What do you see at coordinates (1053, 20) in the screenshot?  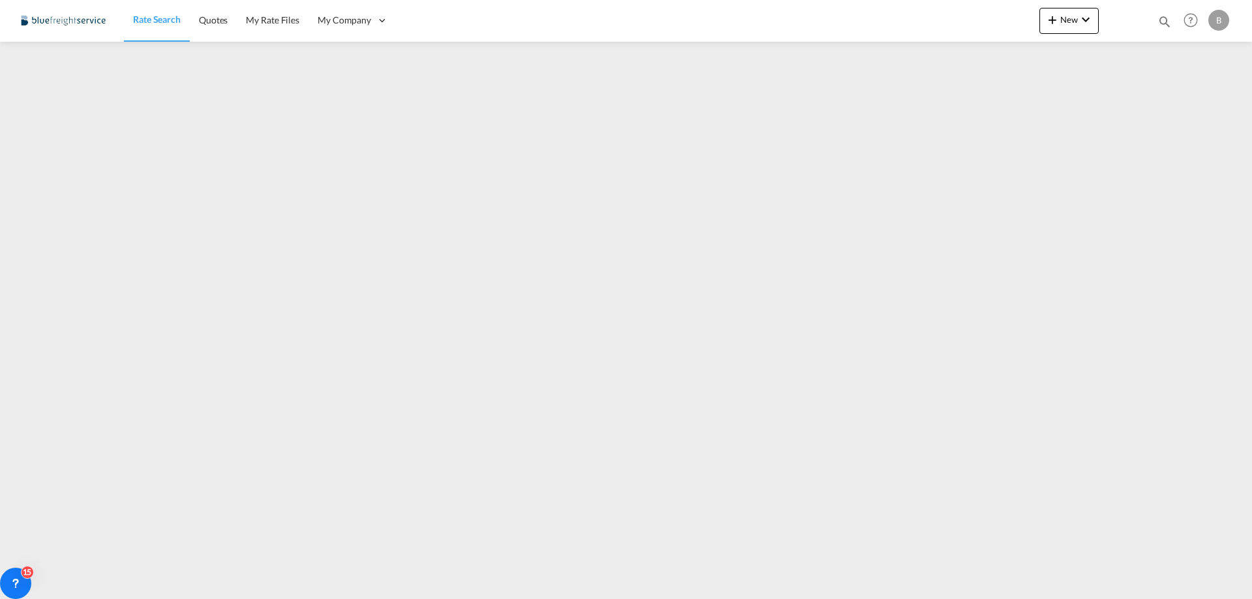 I see `md-icon: icon-plus 400-fg` at bounding box center [1053, 20].